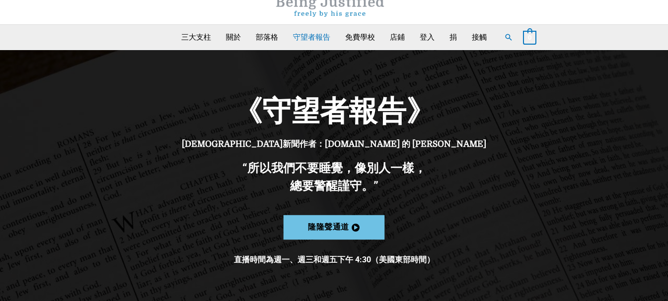  I want to click on font: 《守望者報告》, so click(334, 112).